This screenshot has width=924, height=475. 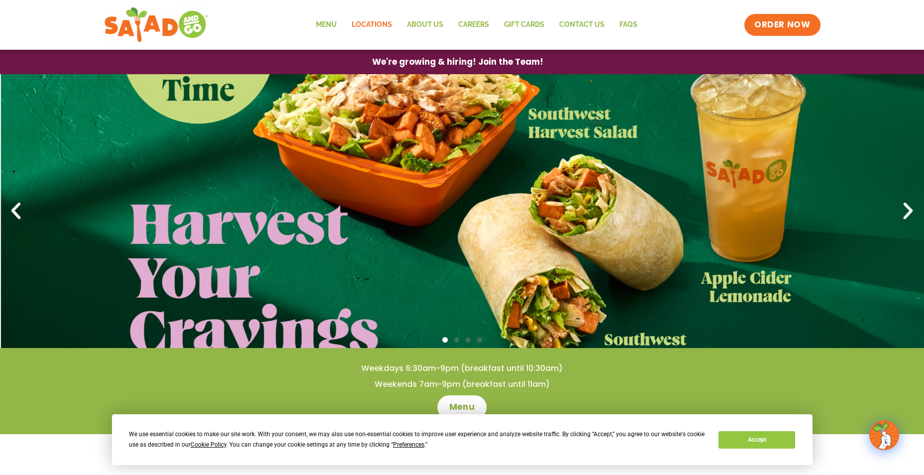 I want to click on button: Accept, so click(x=757, y=439).